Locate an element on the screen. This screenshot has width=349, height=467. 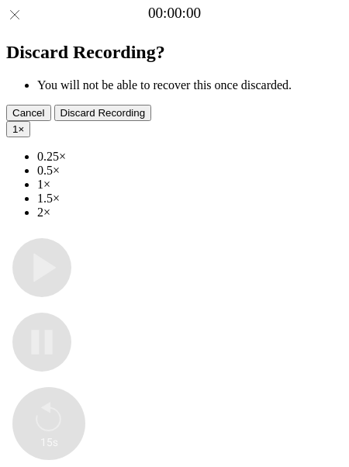
li: You will not be able to recover this once discarded. is located at coordinates (190, 85).